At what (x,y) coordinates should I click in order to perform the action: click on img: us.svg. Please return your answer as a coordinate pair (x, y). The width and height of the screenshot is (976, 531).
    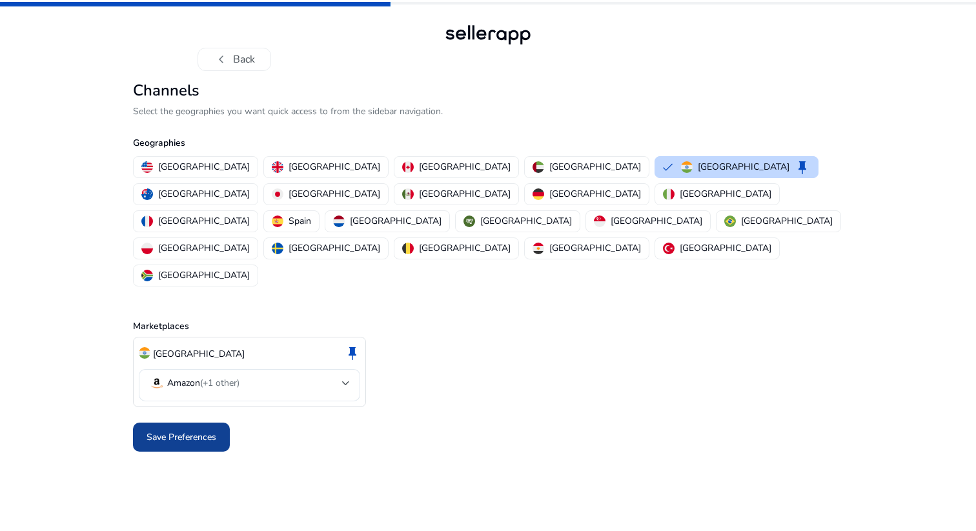
    Looking at the image, I should click on (147, 167).